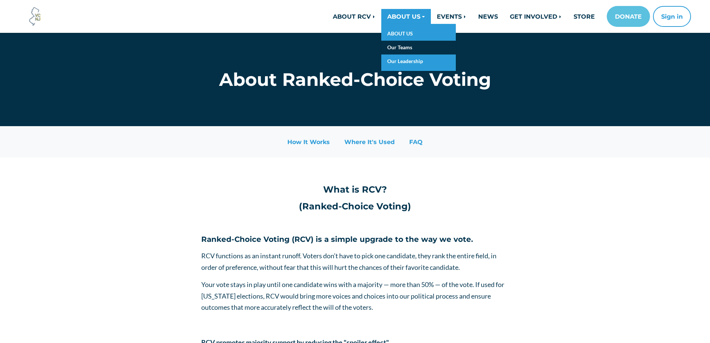 This screenshot has height=343, width=710. Describe the element at coordinates (353, 295) in the screenshot. I see `span: Your vote stays in play until one candidate wins with a majority — more than 50% — of the vote. I...` at that location.